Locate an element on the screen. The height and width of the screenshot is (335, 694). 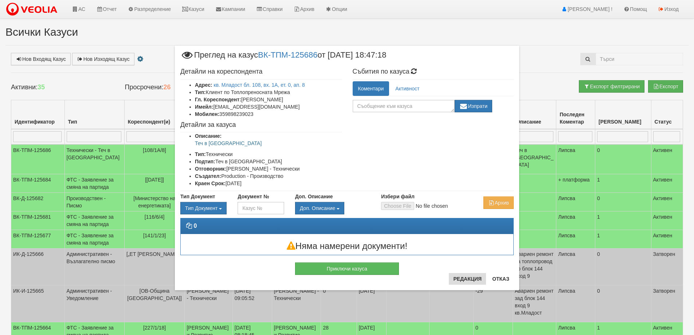
b: Мобилен: is located at coordinates (207, 114).